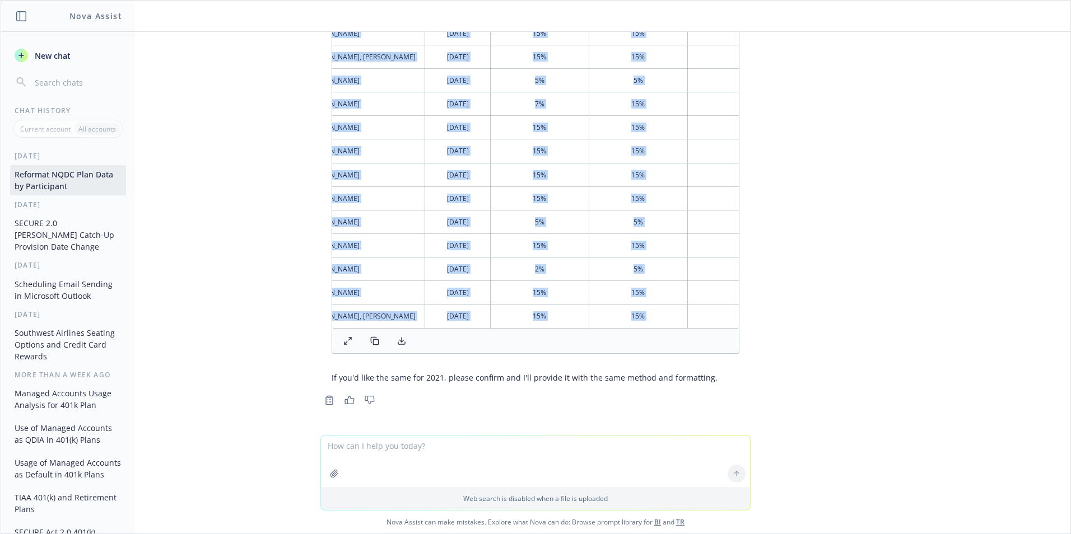 The width and height of the screenshot is (1071, 534). Describe the element at coordinates (45, 129) in the screenshot. I see `p: Current account` at that location.